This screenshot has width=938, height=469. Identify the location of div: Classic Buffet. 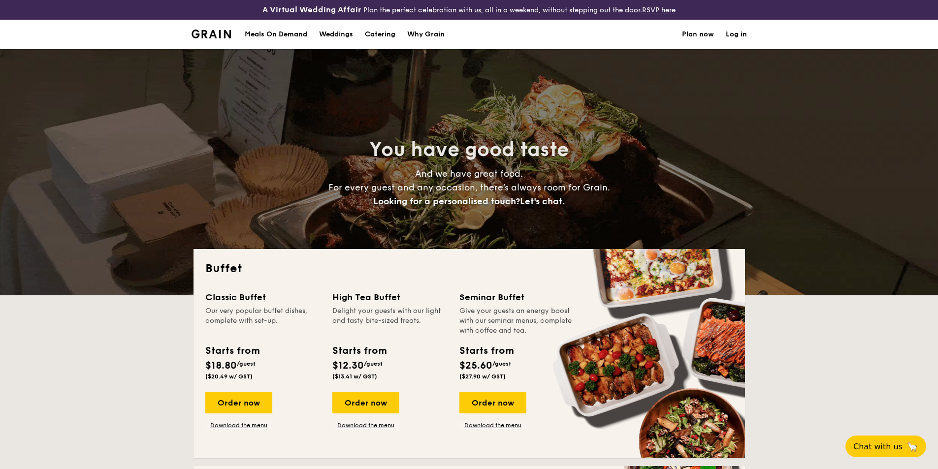
(263, 297).